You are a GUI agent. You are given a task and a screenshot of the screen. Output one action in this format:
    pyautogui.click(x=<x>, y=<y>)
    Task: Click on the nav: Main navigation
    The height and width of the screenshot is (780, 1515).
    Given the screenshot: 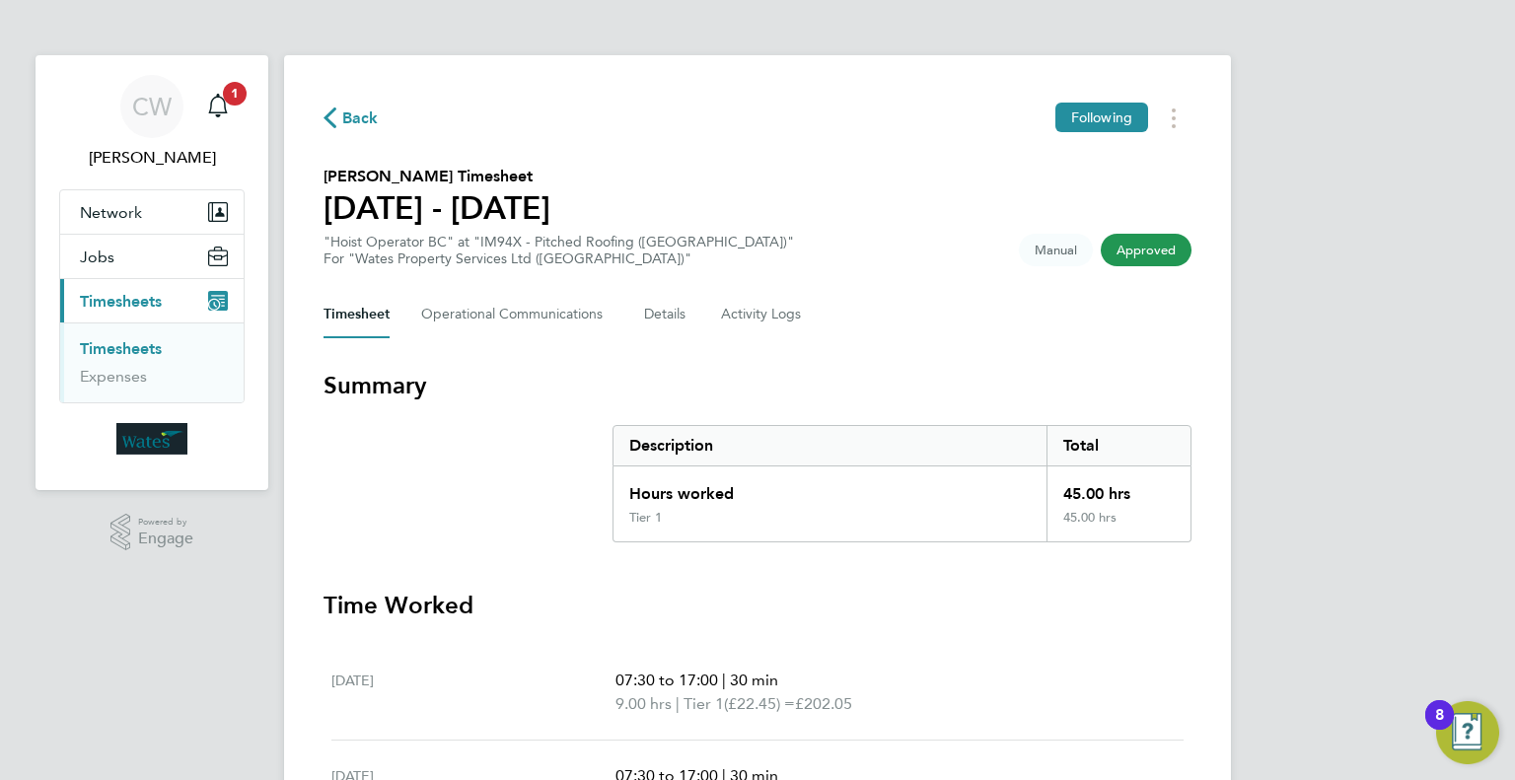 What is the action you would take?
    pyautogui.click(x=152, y=272)
    